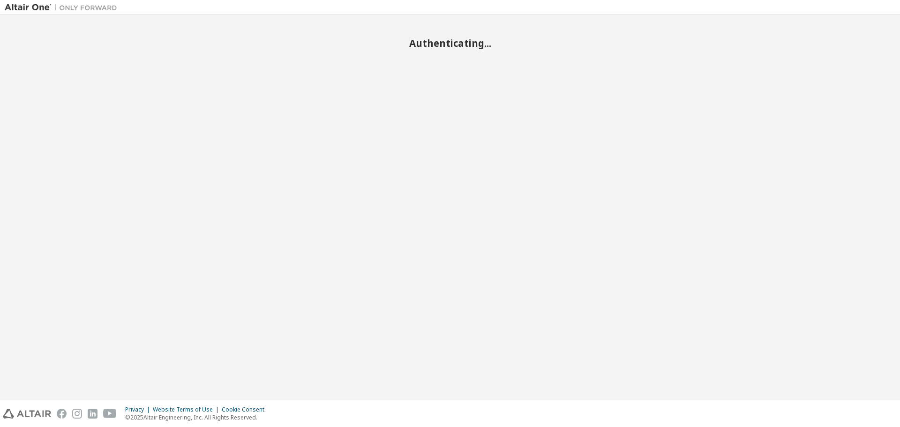 The height and width of the screenshot is (427, 900). What do you see at coordinates (197, 417) in the screenshot?
I see `p: © 2025 Altair Engineering, Inc. All Rights Reserved.` at bounding box center [197, 417].